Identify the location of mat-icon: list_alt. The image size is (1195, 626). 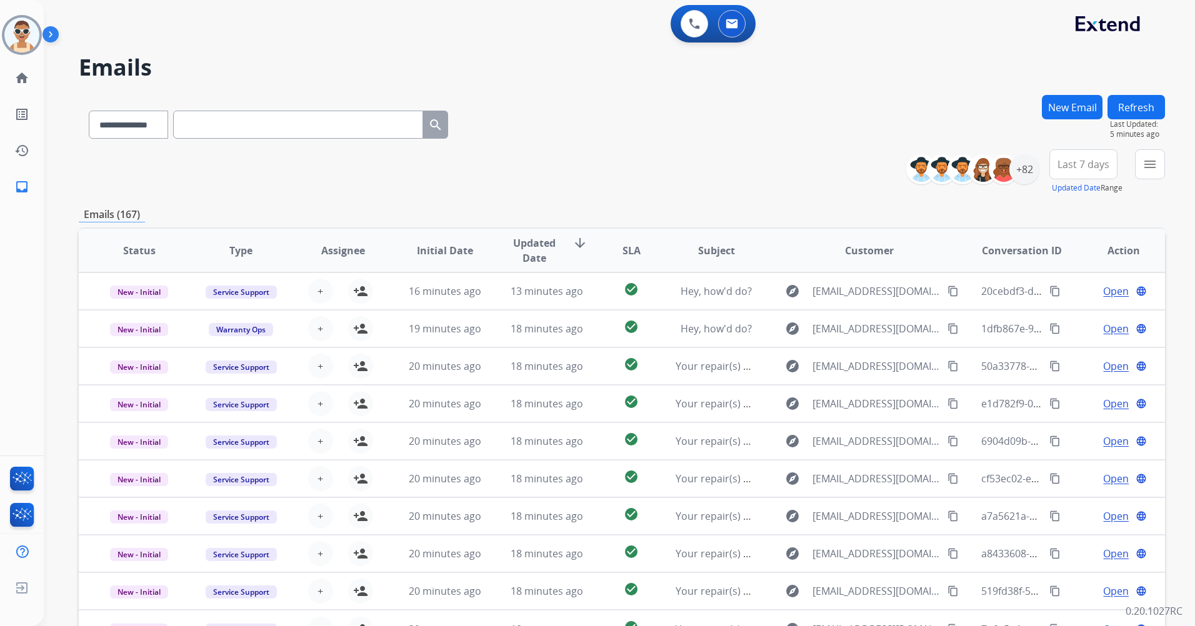
(22, 114).